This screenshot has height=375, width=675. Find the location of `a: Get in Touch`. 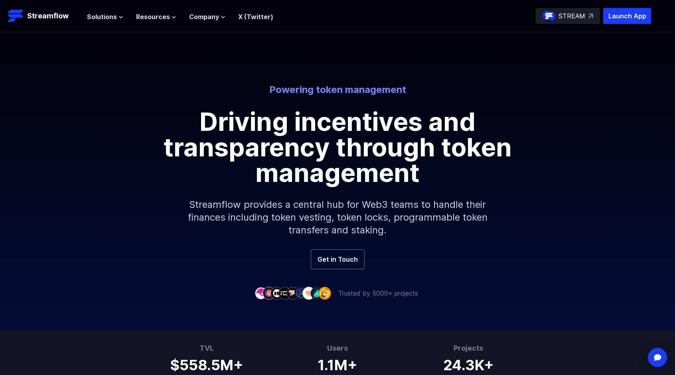

a: Get in Touch is located at coordinates (338, 259).